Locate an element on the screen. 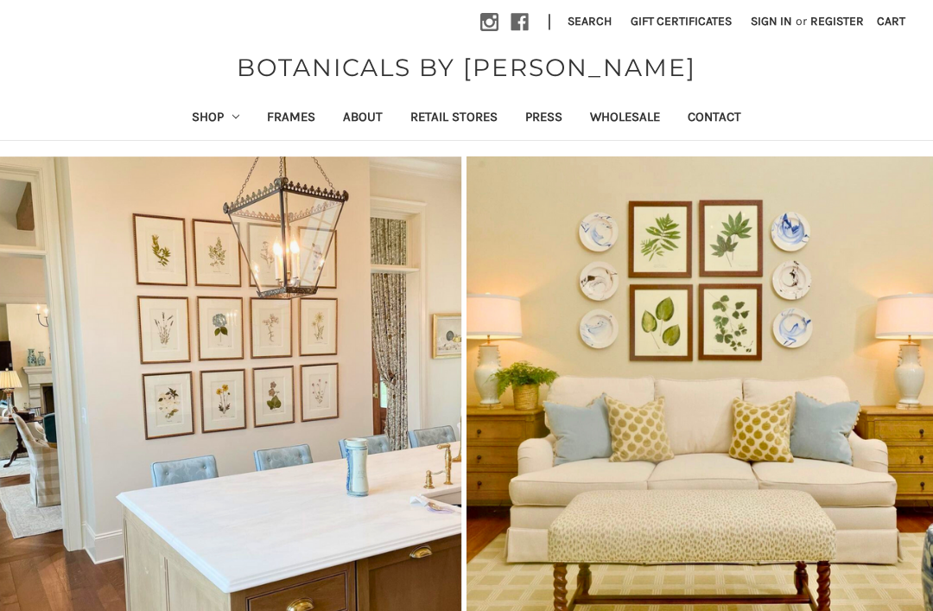 The width and height of the screenshot is (933, 611). a: Wholesale is located at coordinates (624, 118).